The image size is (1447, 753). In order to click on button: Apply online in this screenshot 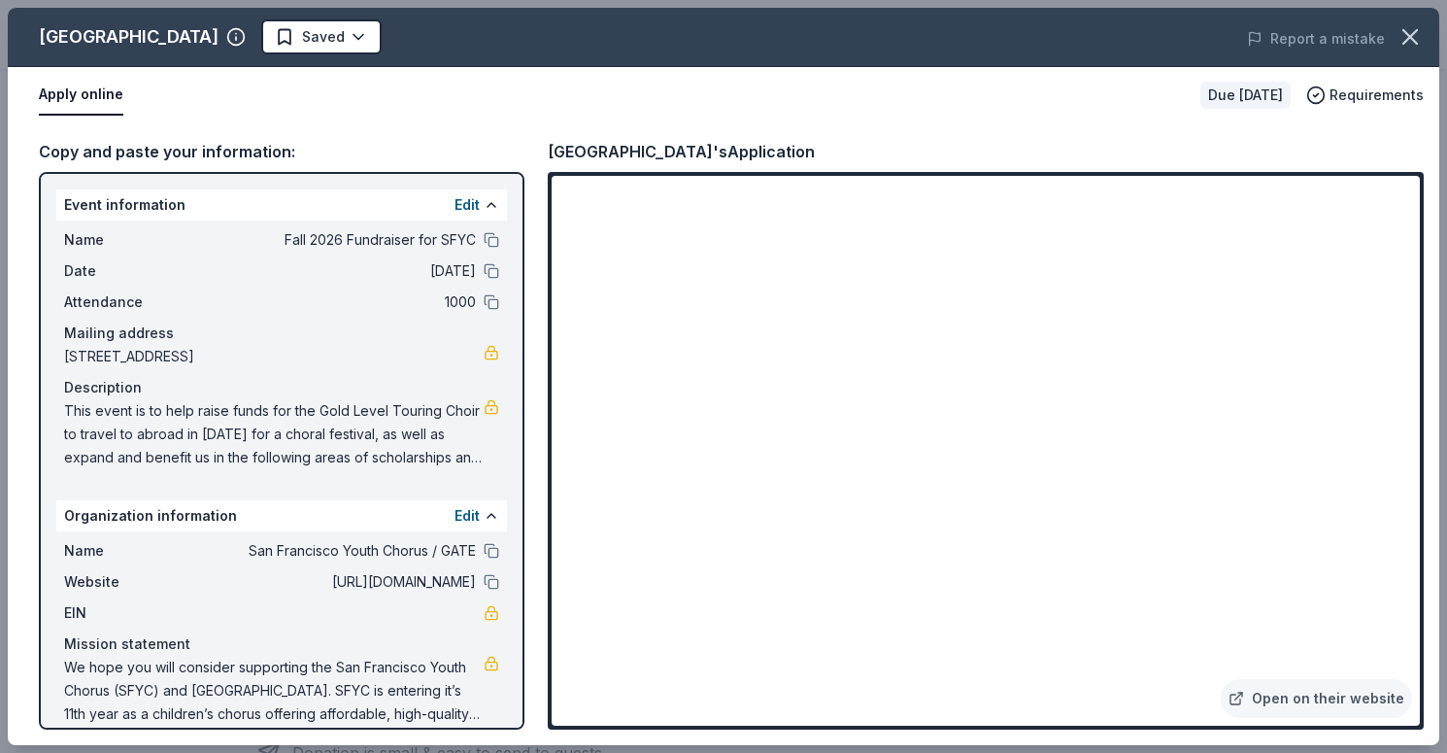, I will do `click(81, 95)`.